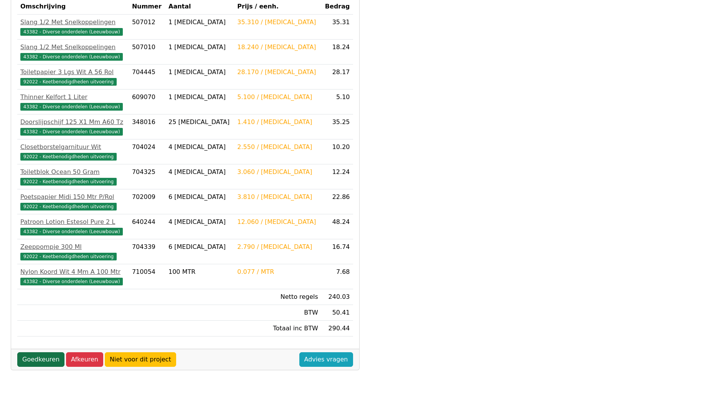  I want to click on div: Thinner Kelfort 1 Liter, so click(73, 97).